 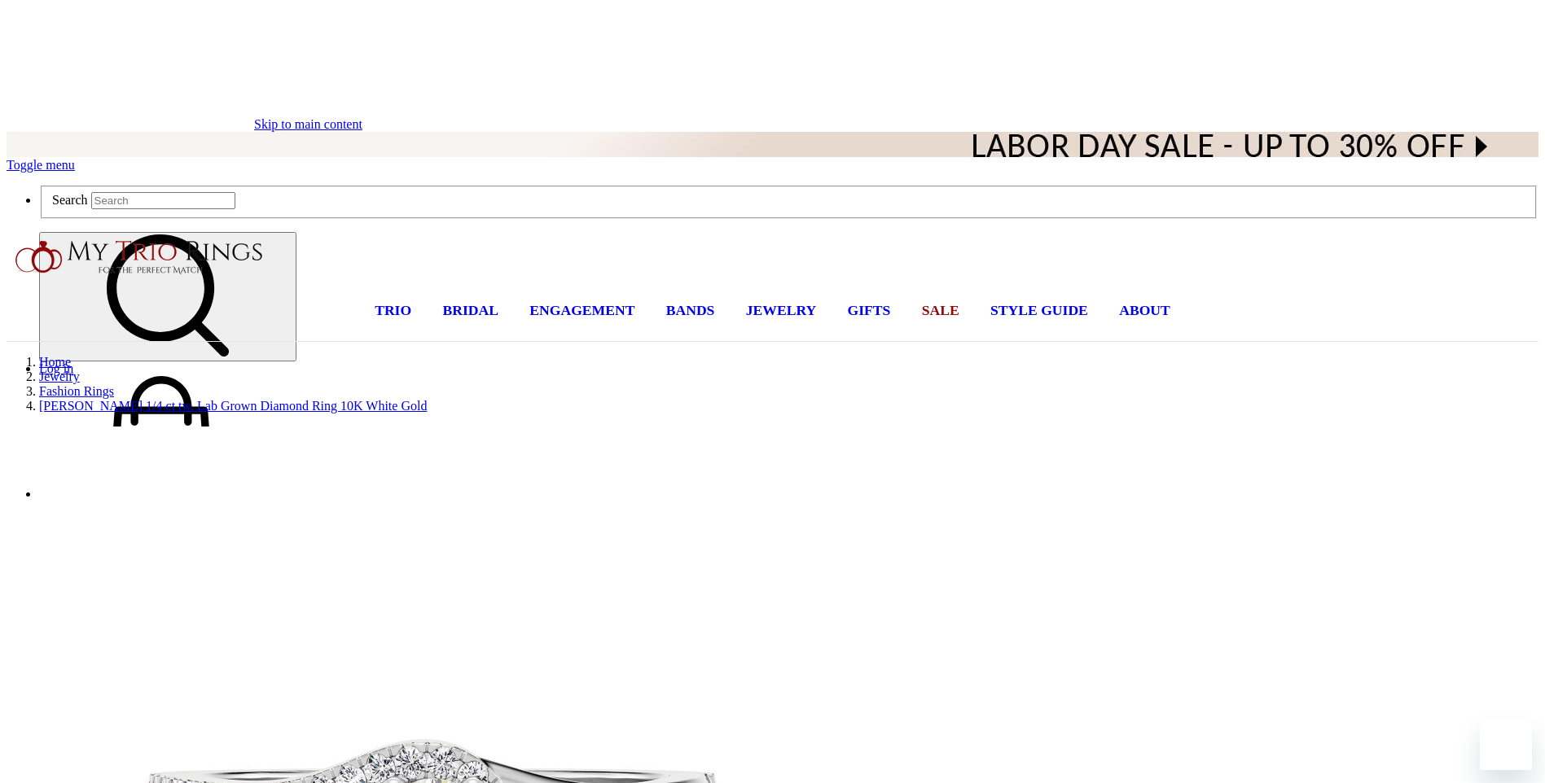 I want to click on span: Fashion Rings, so click(x=77, y=391).